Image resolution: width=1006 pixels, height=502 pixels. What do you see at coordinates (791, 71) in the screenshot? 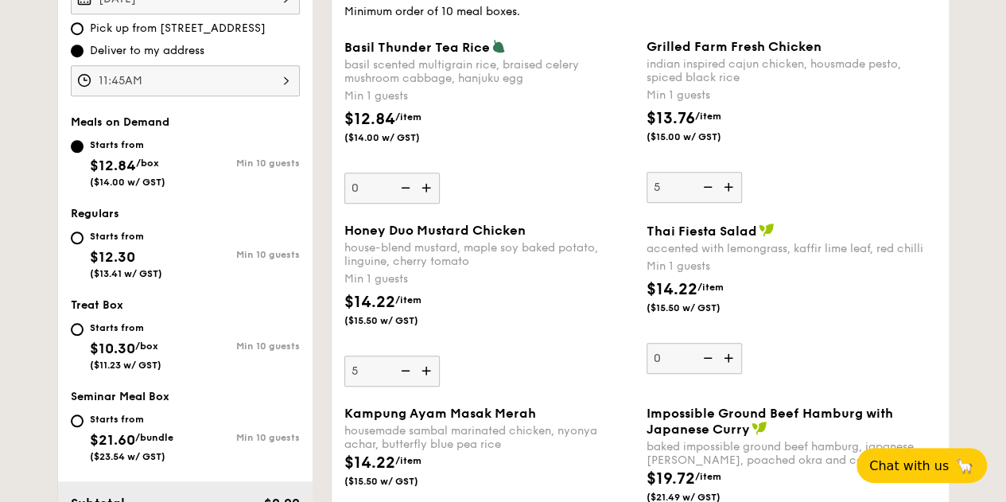
I see `div: indian inspired cajun chicken, housmade pesto, spiced black rice` at bounding box center [791, 71].